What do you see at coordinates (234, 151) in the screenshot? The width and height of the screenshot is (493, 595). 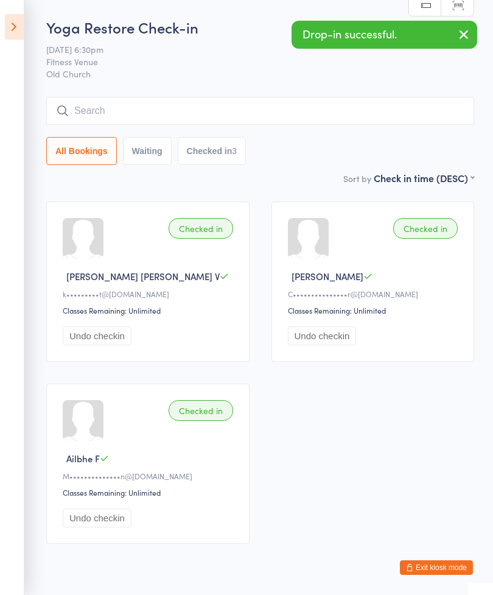 I see `div: 3` at bounding box center [234, 151].